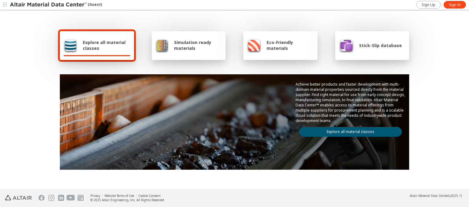 This screenshot has width=469, height=207. I want to click on div: © 2025 Altair Engineering, Inc. All Rights Reserved., so click(128, 199).